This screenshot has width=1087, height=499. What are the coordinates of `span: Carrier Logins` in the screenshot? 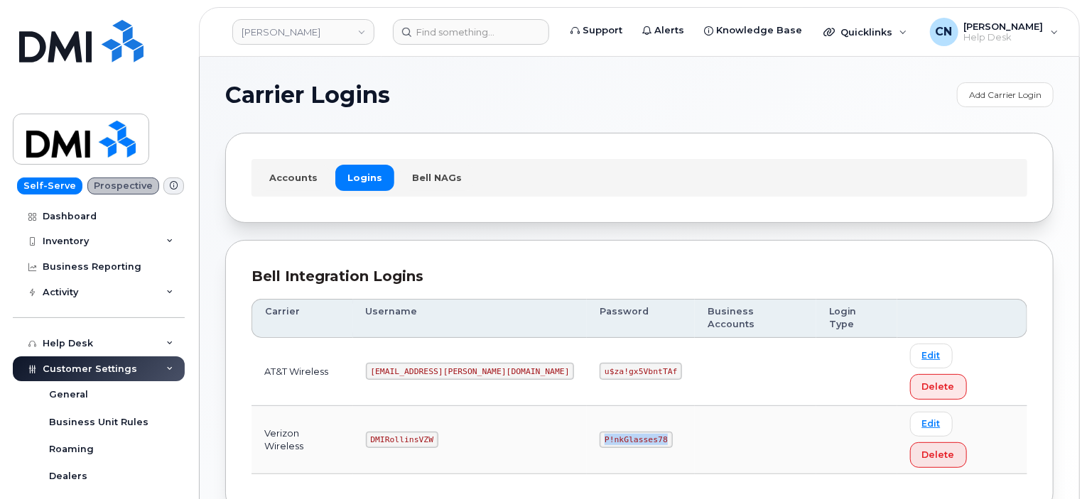 It's located at (308, 95).